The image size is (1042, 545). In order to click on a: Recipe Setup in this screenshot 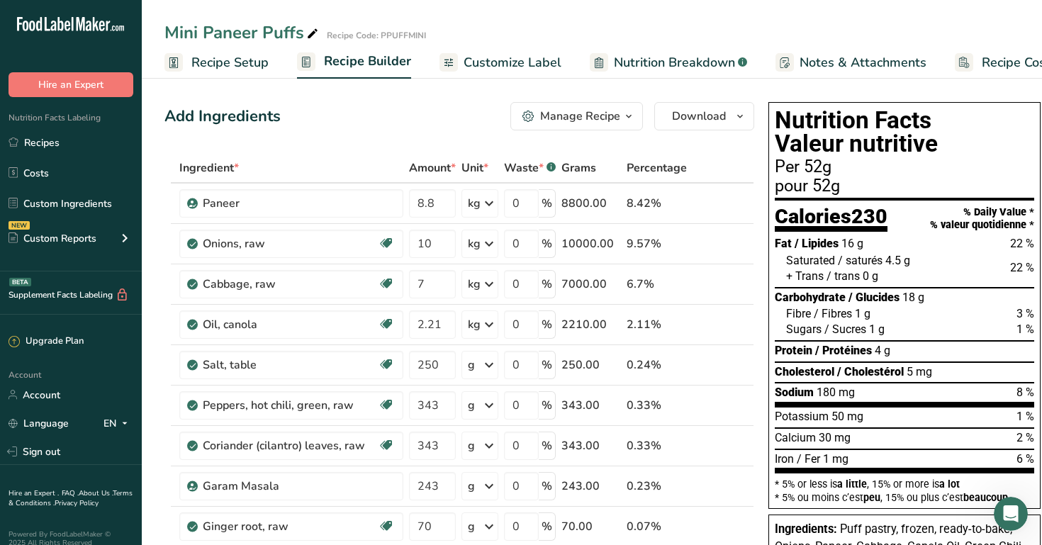, I will do `click(216, 62)`.